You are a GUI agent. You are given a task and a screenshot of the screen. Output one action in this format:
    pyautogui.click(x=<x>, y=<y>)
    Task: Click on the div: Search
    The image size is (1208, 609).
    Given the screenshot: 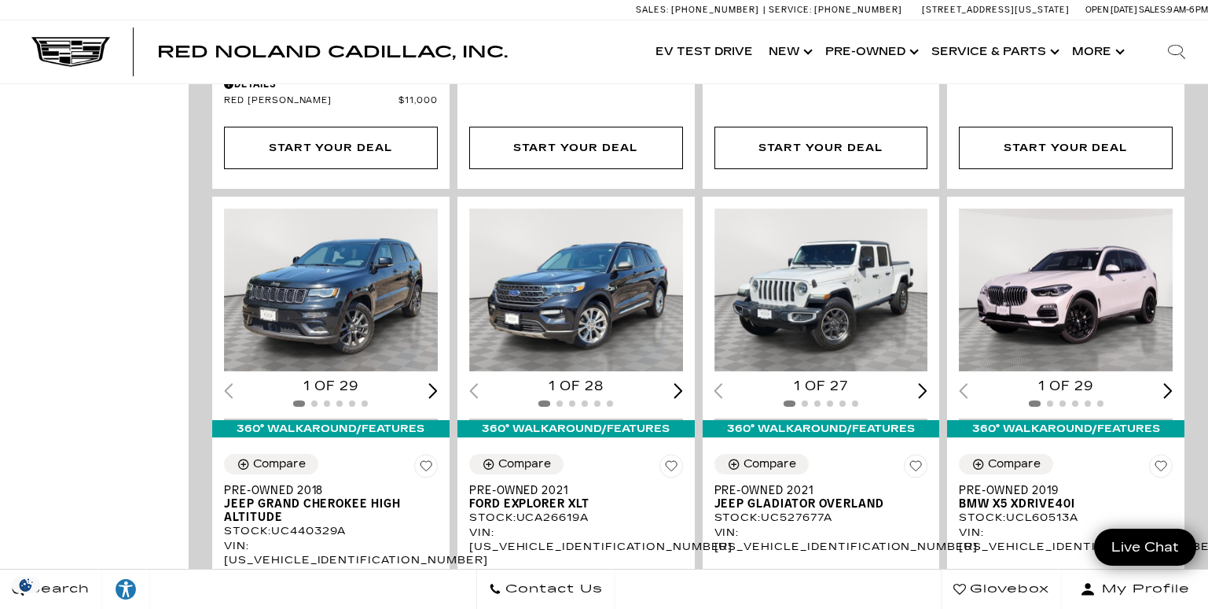 What is the action you would take?
    pyautogui.click(x=1177, y=52)
    